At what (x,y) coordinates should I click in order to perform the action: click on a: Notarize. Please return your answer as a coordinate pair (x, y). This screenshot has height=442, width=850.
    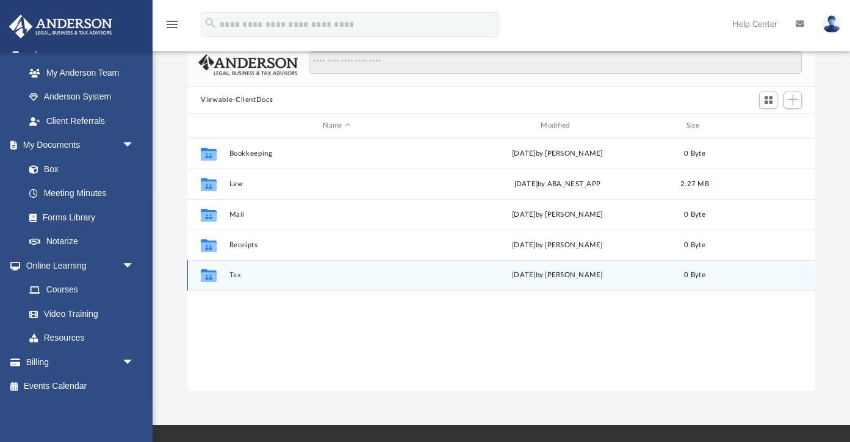
    Looking at the image, I should click on (82, 242).